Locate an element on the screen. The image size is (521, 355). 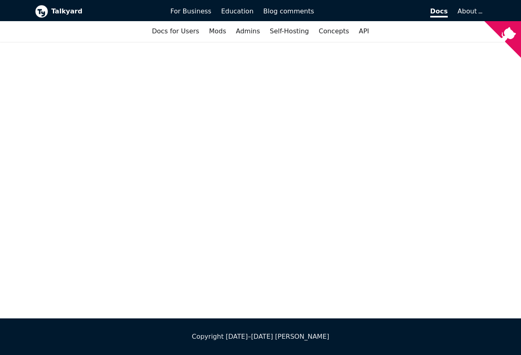
a: Talkyard logoTalkyard is located at coordinates (97, 11).